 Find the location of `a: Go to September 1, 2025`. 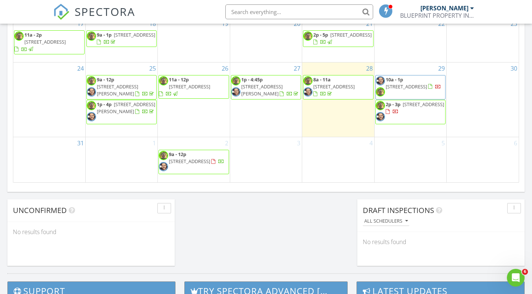

a: Go to September 1, 2025 is located at coordinates (154, 143).